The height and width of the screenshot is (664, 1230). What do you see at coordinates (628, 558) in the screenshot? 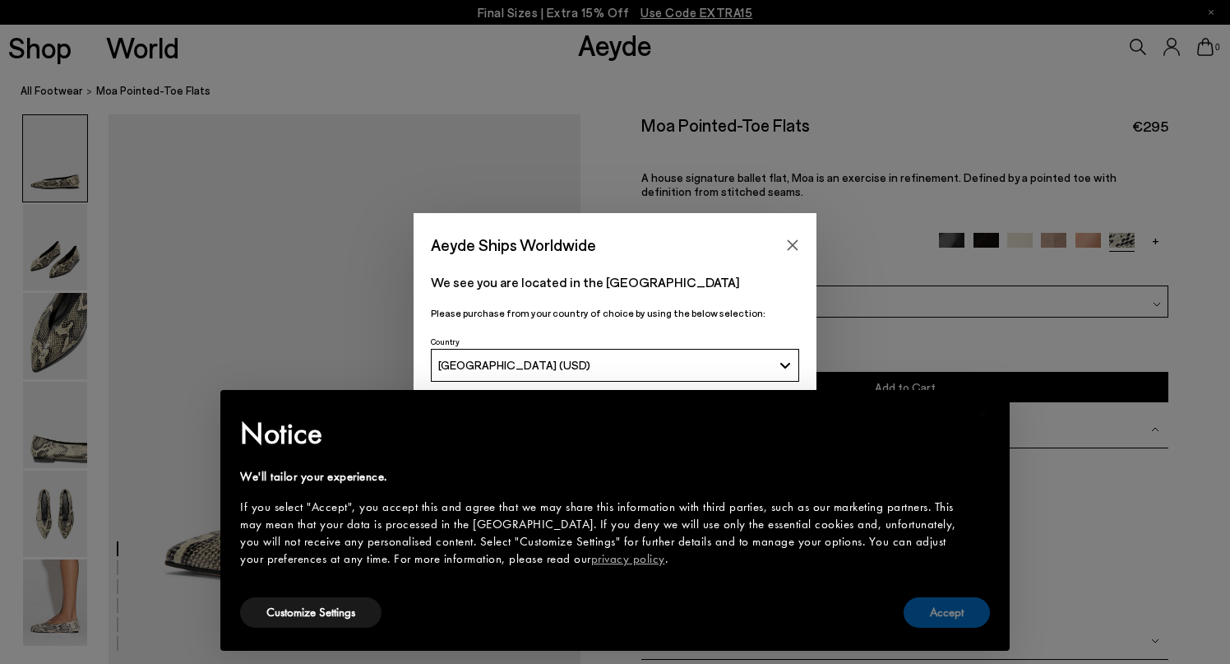
I see `a: privacy policy` at bounding box center [628, 558].